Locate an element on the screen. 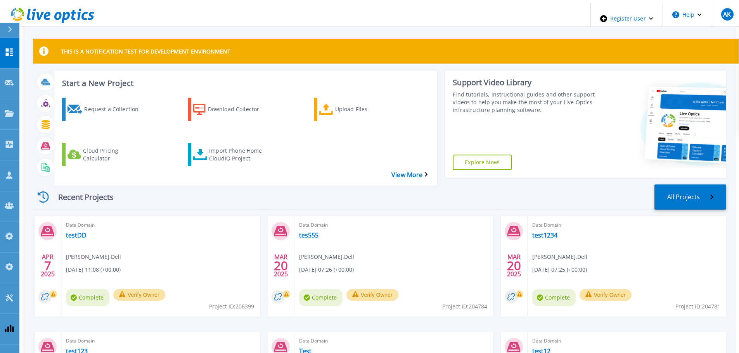  h3: Start a New Project is located at coordinates (244, 83).